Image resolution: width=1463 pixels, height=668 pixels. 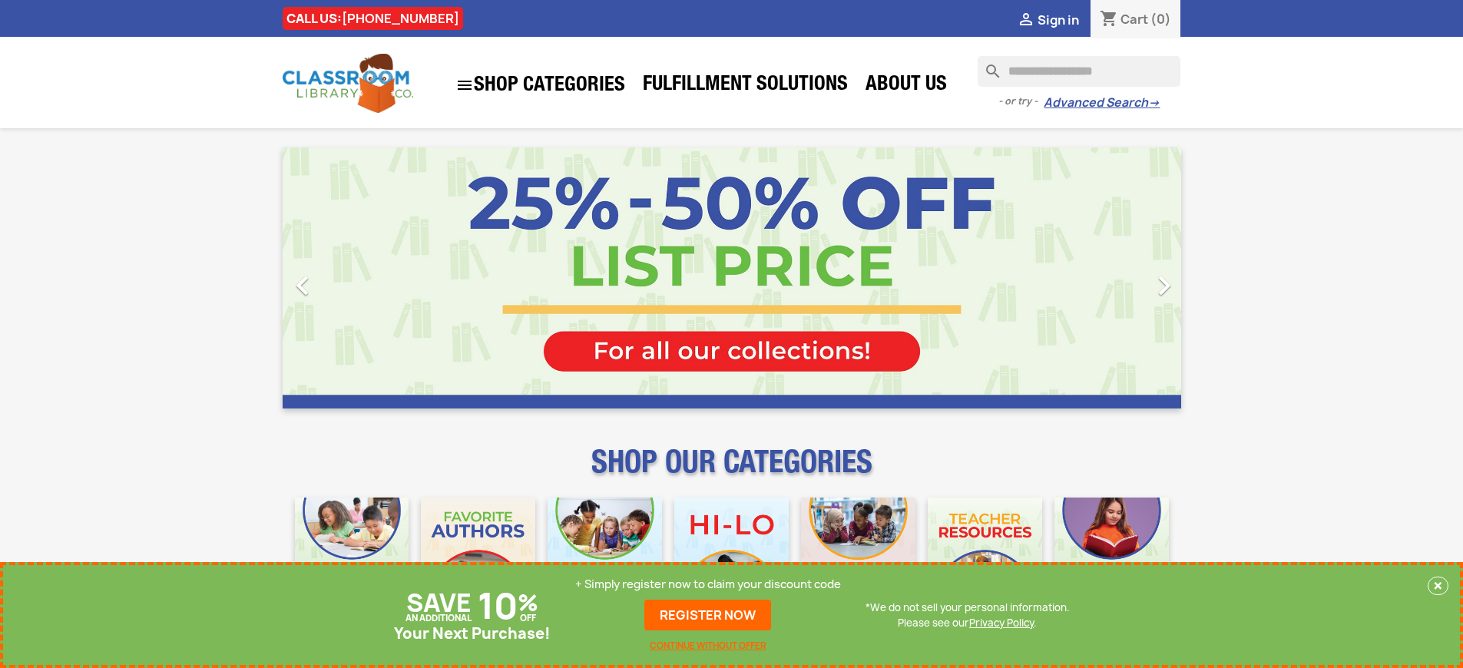 I want to click on i: search, so click(x=987, y=65).